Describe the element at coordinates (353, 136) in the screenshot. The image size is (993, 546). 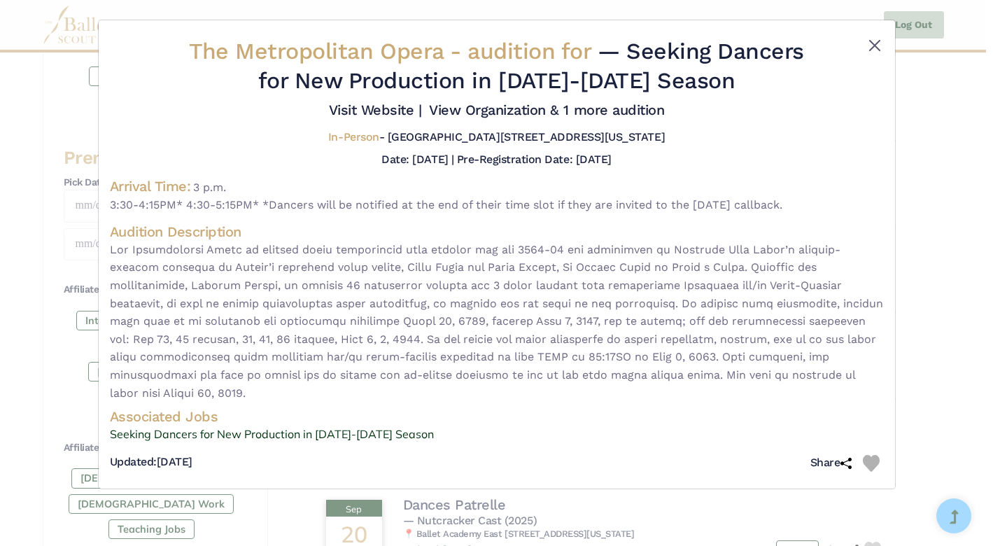
I see `span: In-Person` at that location.